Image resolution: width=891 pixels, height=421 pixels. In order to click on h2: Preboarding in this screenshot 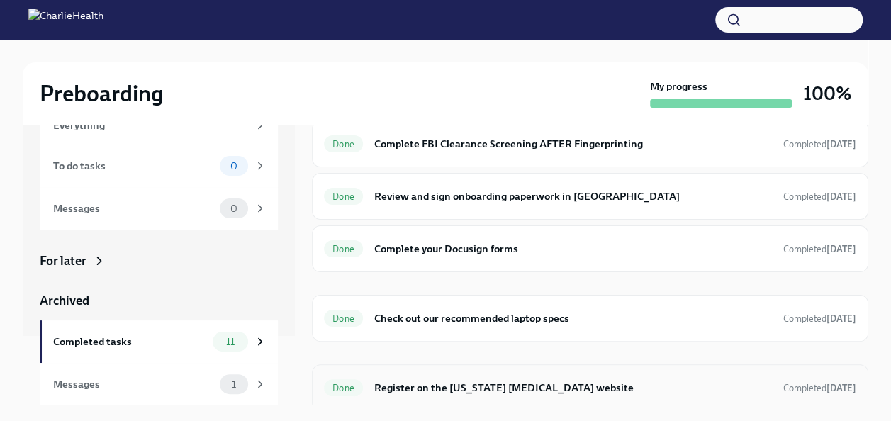, I will do `click(101, 94)`.